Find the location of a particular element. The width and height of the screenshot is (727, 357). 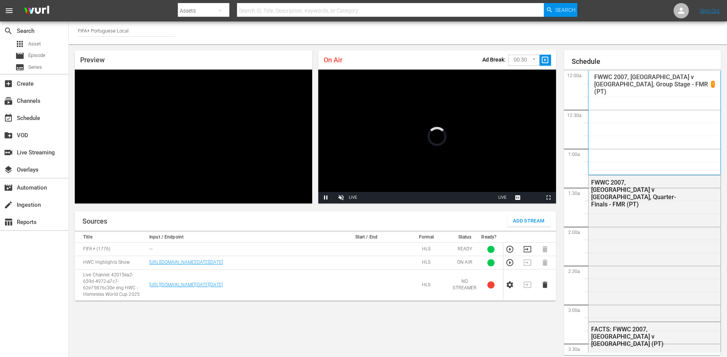

span: Overlays is located at coordinates (8, 170).